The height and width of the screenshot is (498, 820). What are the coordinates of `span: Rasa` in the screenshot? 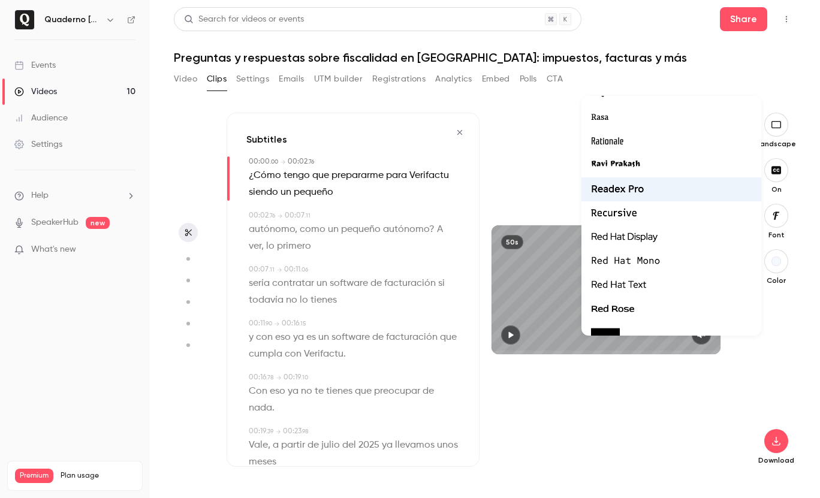 It's located at (600, 118).